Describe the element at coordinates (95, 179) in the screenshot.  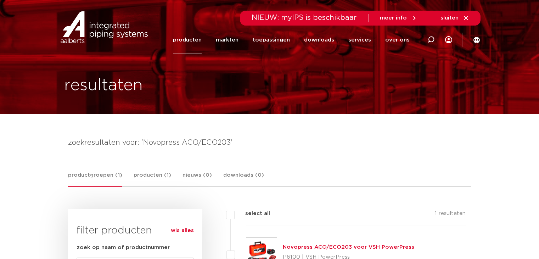
I see `a: productgroepen (1)` at that location.